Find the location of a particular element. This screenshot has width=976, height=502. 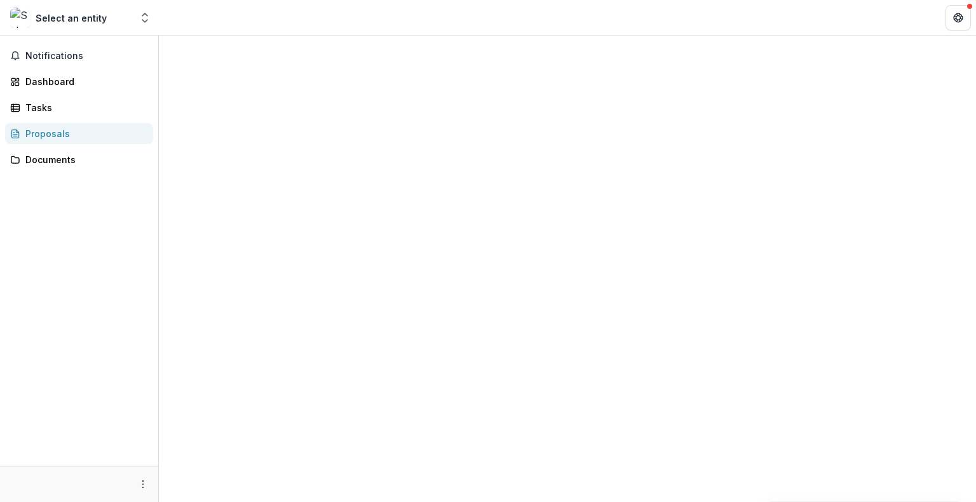

span: Notifications is located at coordinates (86, 56).